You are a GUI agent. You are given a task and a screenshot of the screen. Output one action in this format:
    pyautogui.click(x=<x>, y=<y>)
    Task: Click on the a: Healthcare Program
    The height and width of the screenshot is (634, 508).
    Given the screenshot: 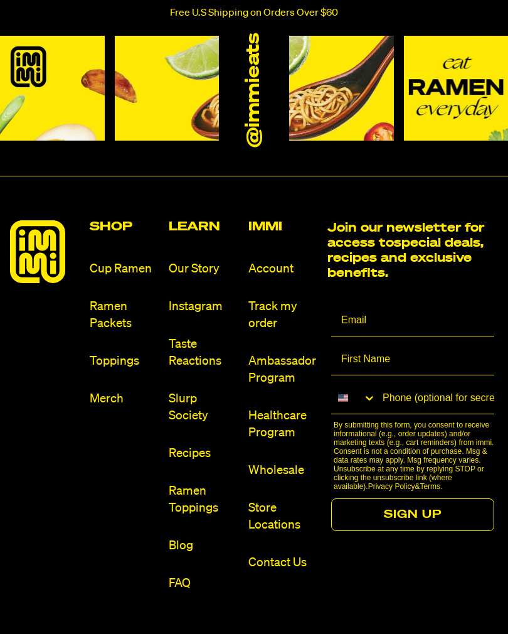 What is the action you would take?
    pyautogui.click(x=283, y=424)
    